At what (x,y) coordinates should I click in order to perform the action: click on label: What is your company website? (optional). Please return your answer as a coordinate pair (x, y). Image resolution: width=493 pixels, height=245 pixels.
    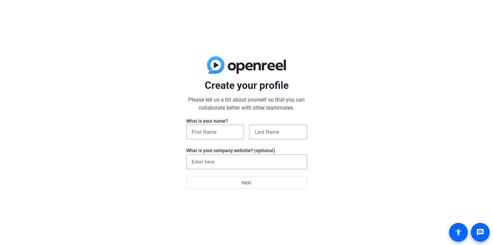
    Looking at the image, I should click on (231, 151).